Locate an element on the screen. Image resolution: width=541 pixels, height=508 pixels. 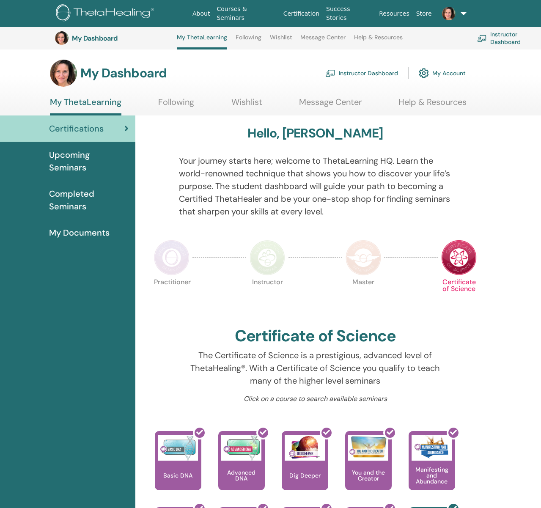
p: Master is located at coordinates (364, 297).